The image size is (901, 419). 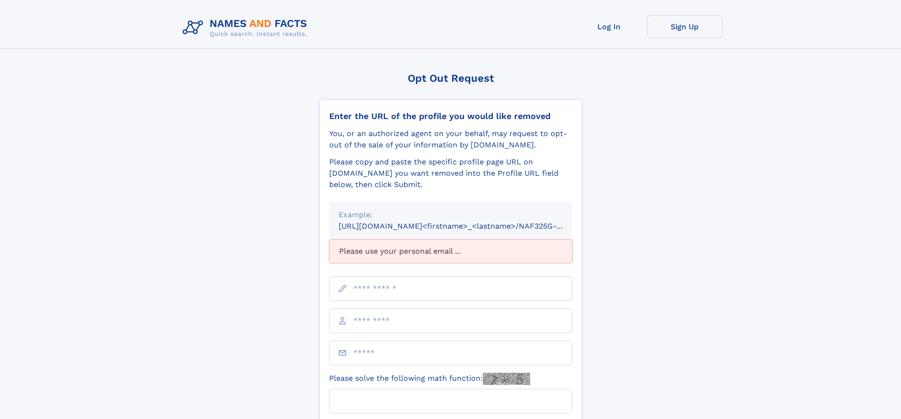 I want to click on div: Enter the URL of the profile you would like removed, so click(x=451, y=116).